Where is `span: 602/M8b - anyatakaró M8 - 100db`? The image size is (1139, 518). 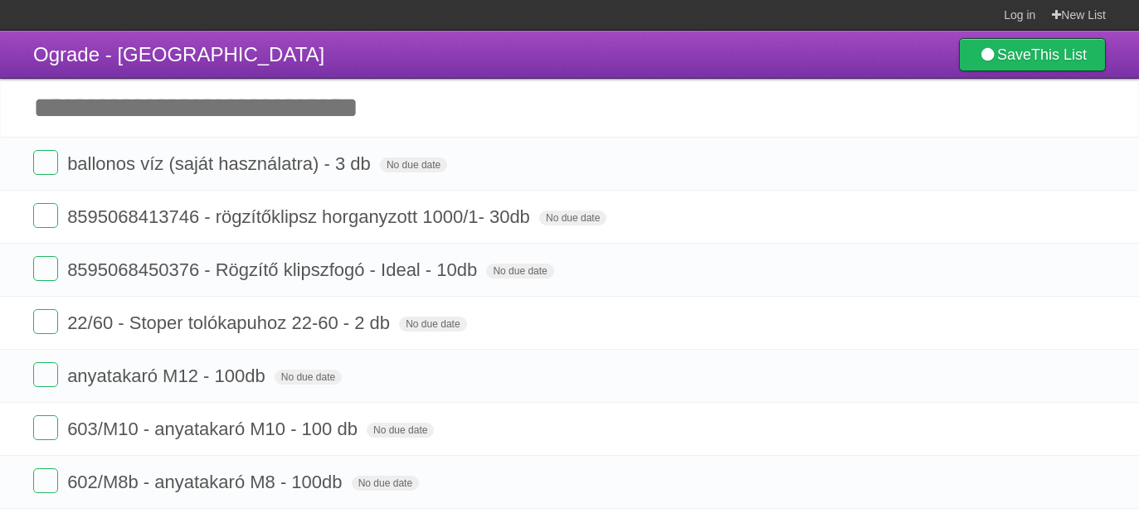
span: 602/M8b - anyatakaró M8 - 100db is located at coordinates (207, 482).